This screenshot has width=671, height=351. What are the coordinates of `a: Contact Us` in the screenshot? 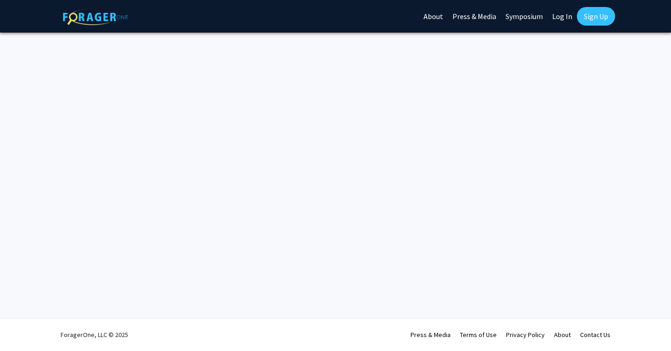 It's located at (595, 335).